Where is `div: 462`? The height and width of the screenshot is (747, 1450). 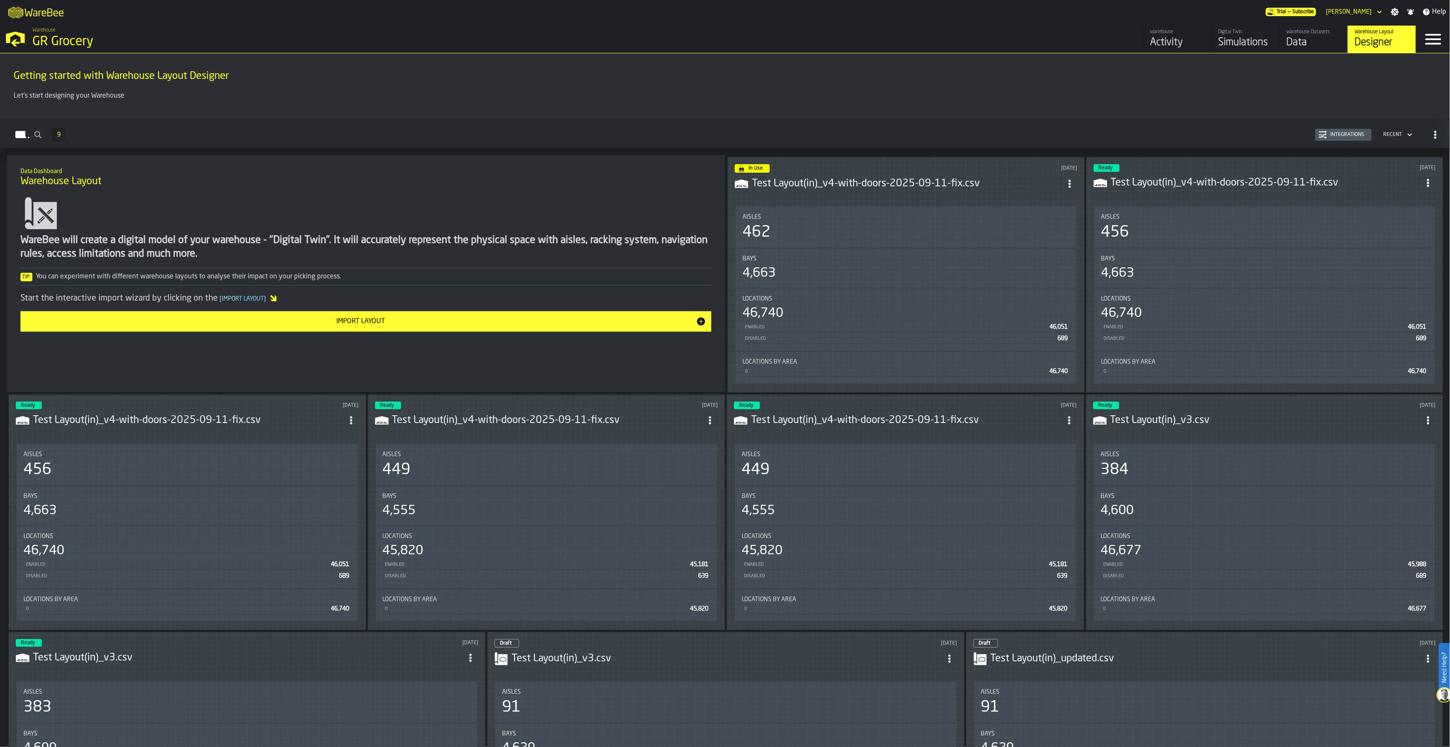
div: 462 is located at coordinates (757, 232).